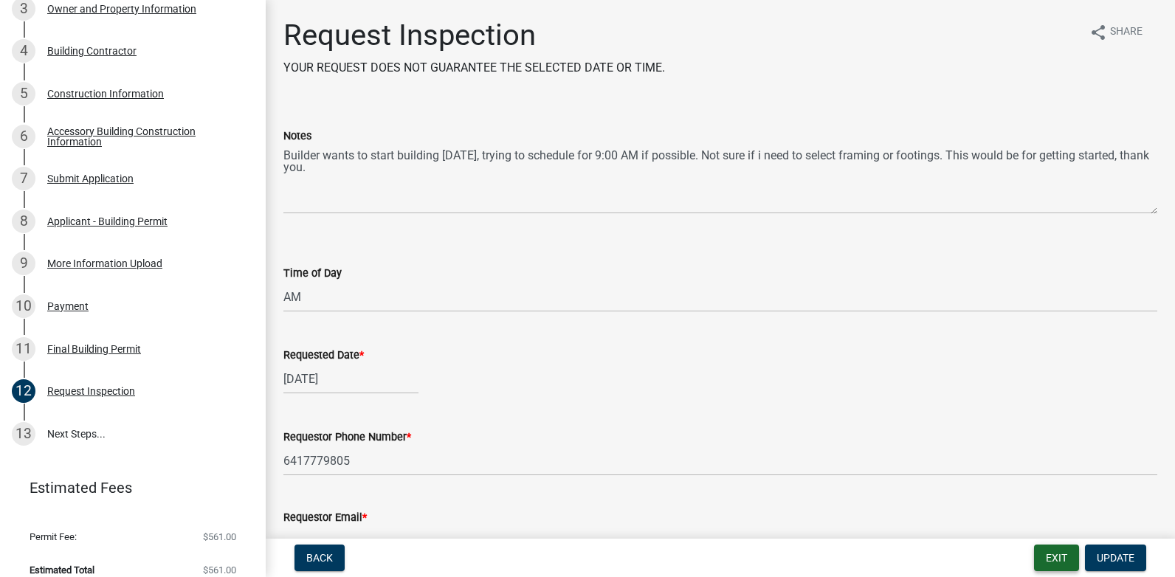 The image size is (1175, 577). I want to click on div: Building Contractor, so click(91, 51).